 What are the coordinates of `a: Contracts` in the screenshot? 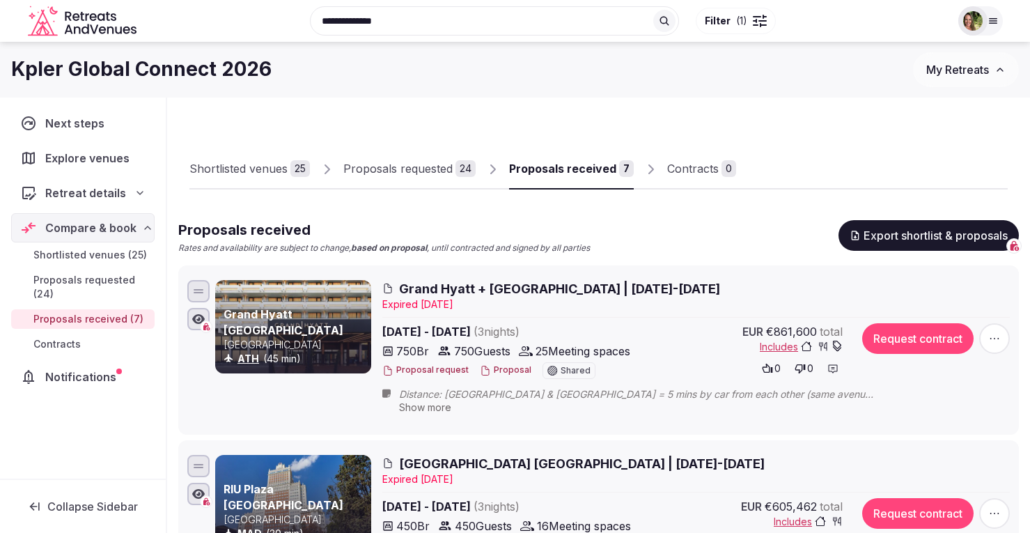 It's located at (83, 344).